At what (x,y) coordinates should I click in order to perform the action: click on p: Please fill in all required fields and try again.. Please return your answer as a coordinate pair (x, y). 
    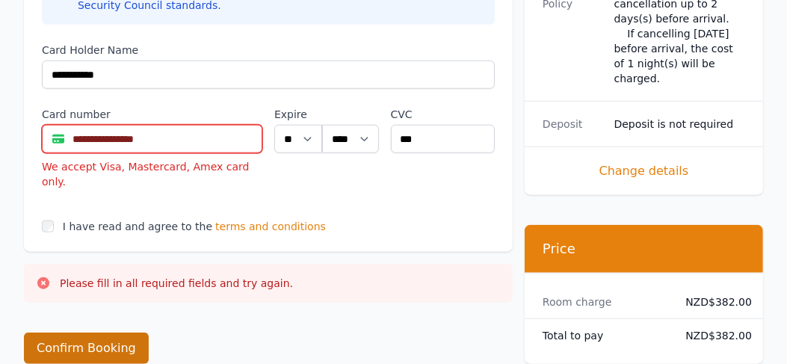
    Looking at the image, I should click on (176, 283).